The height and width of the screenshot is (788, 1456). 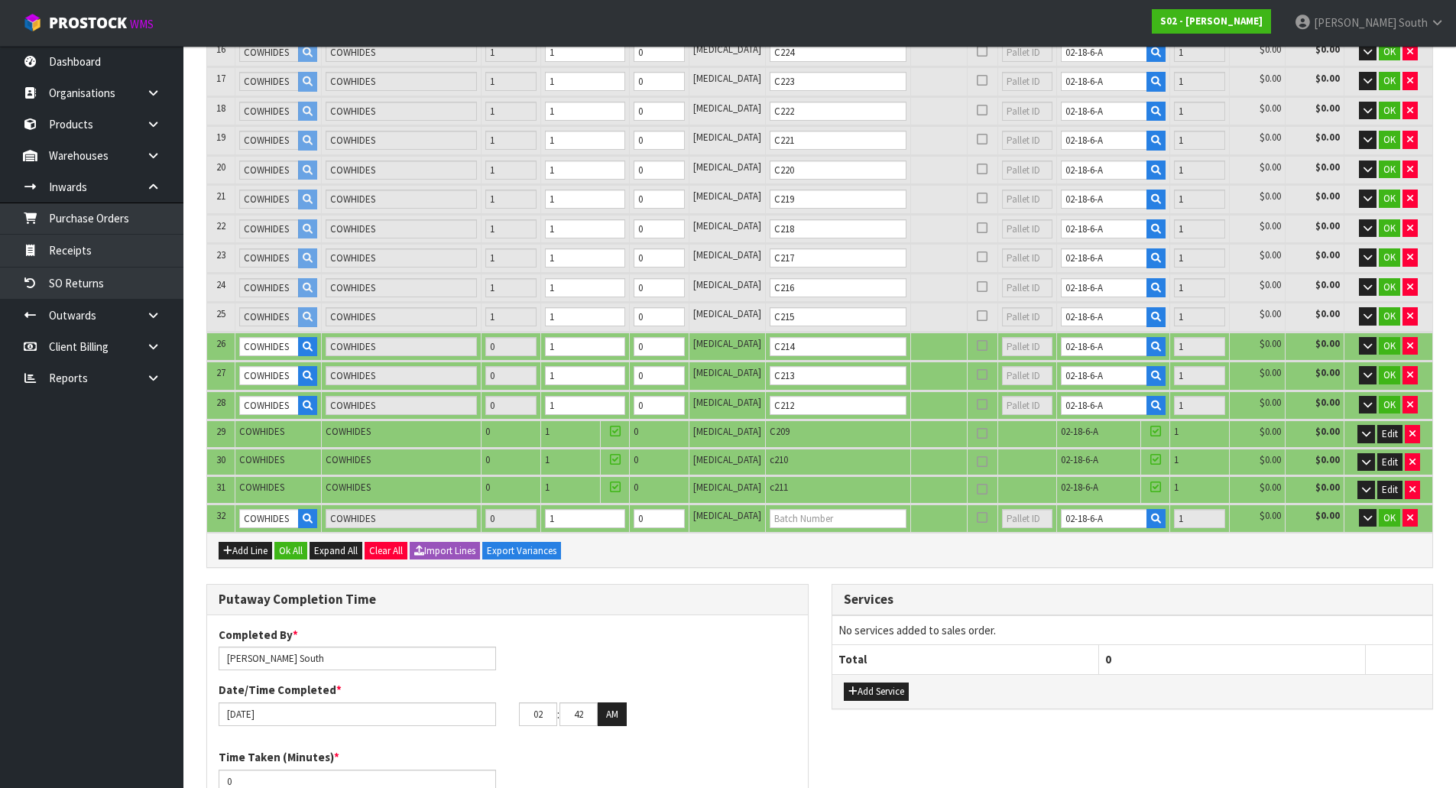 I want to click on span: 21, so click(x=221, y=196).